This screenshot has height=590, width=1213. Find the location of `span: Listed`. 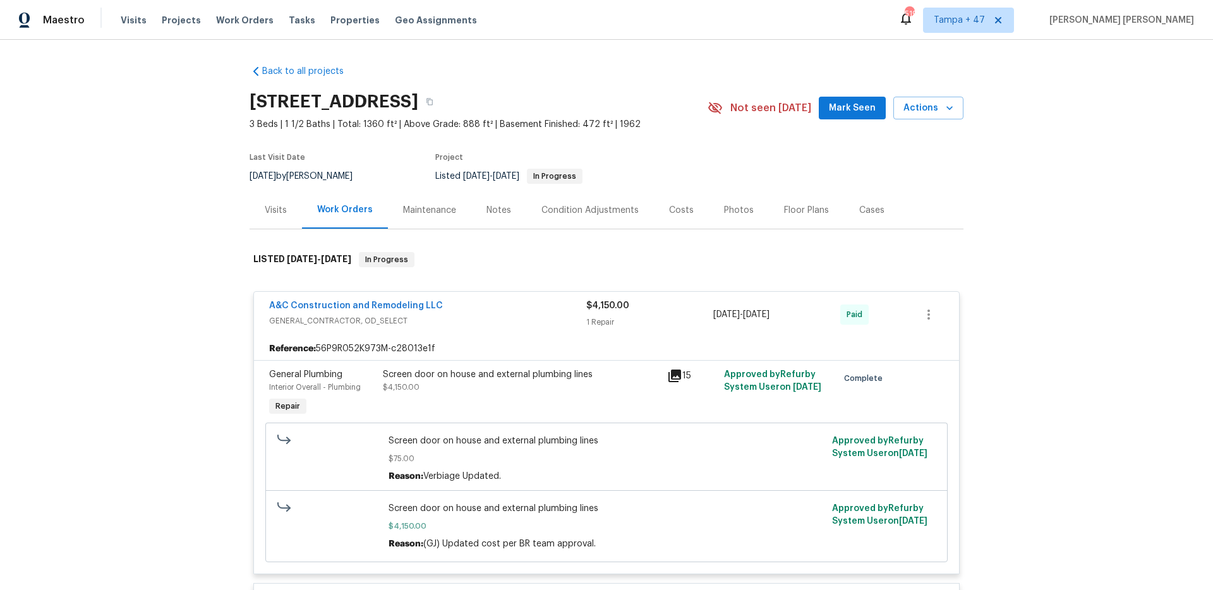

span: Listed is located at coordinates (509, 176).